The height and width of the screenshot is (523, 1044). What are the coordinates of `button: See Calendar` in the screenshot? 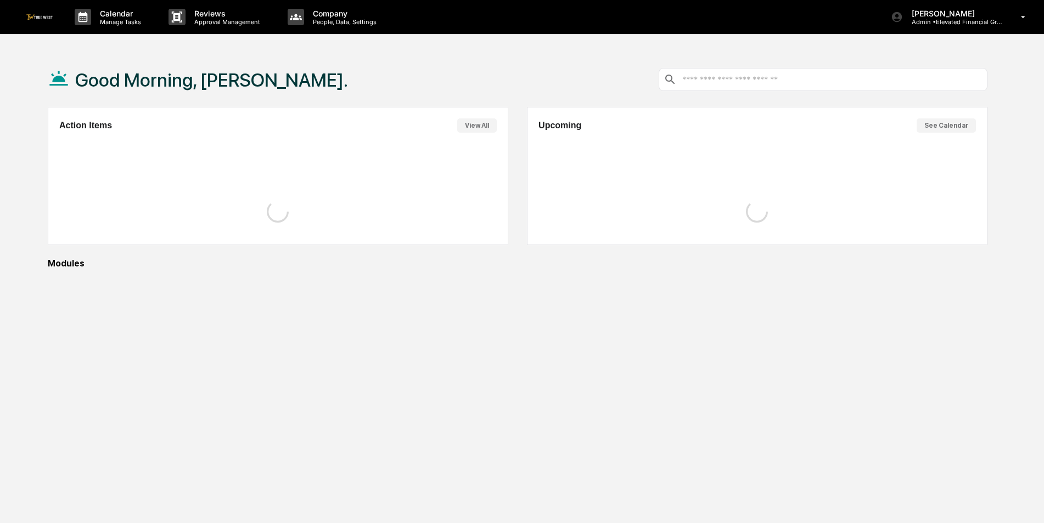 It's located at (946, 126).